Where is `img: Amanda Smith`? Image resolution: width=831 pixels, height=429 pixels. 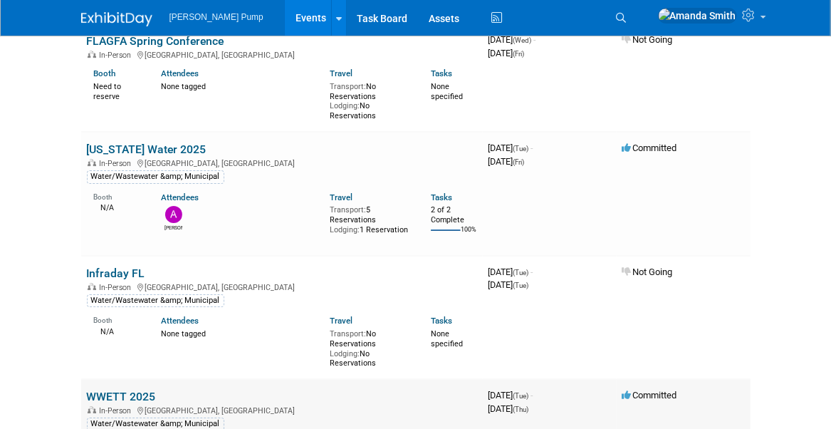 img: Amanda Smith is located at coordinates (697, 16).